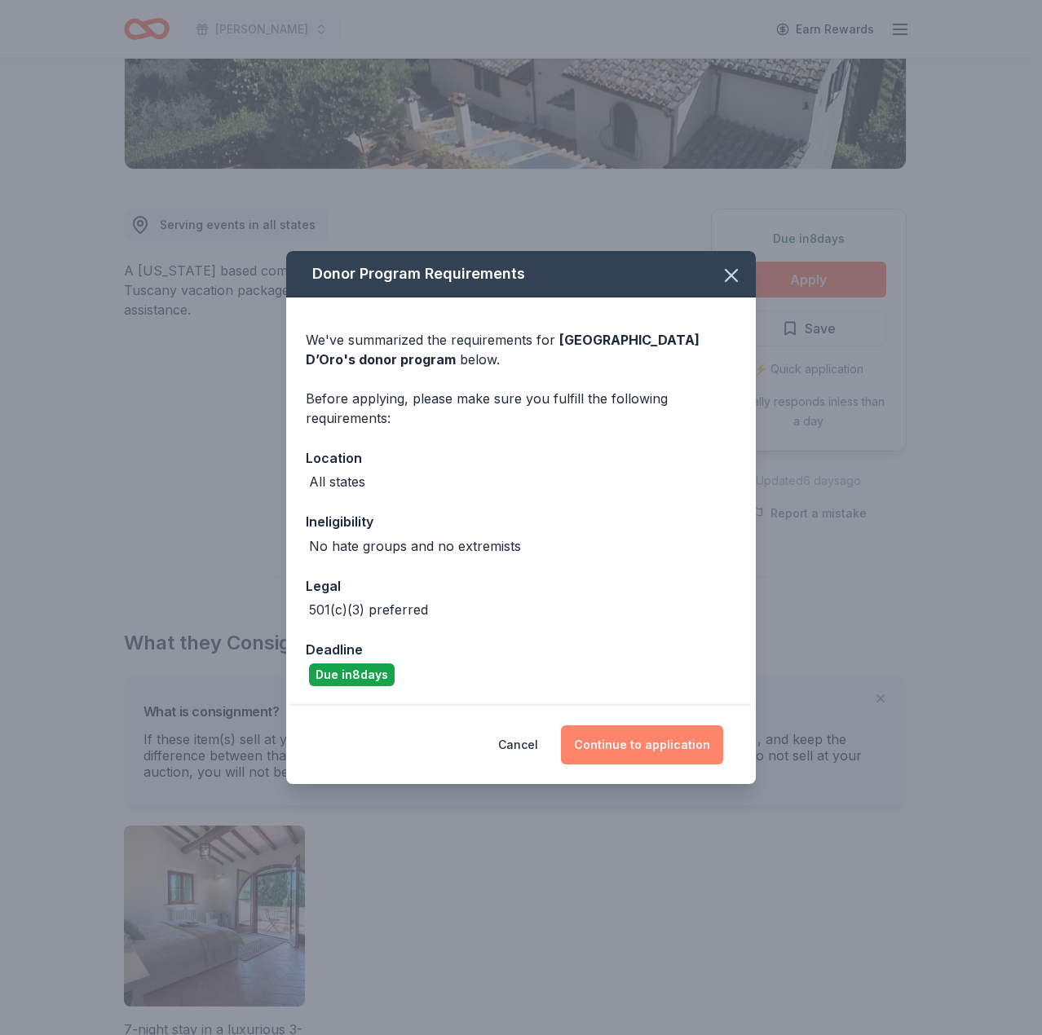 Image resolution: width=1042 pixels, height=1035 pixels. What do you see at coordinates (521, 522) in the screenshot?
I see `div: Ineligibility` at bounding box center [521, 522].